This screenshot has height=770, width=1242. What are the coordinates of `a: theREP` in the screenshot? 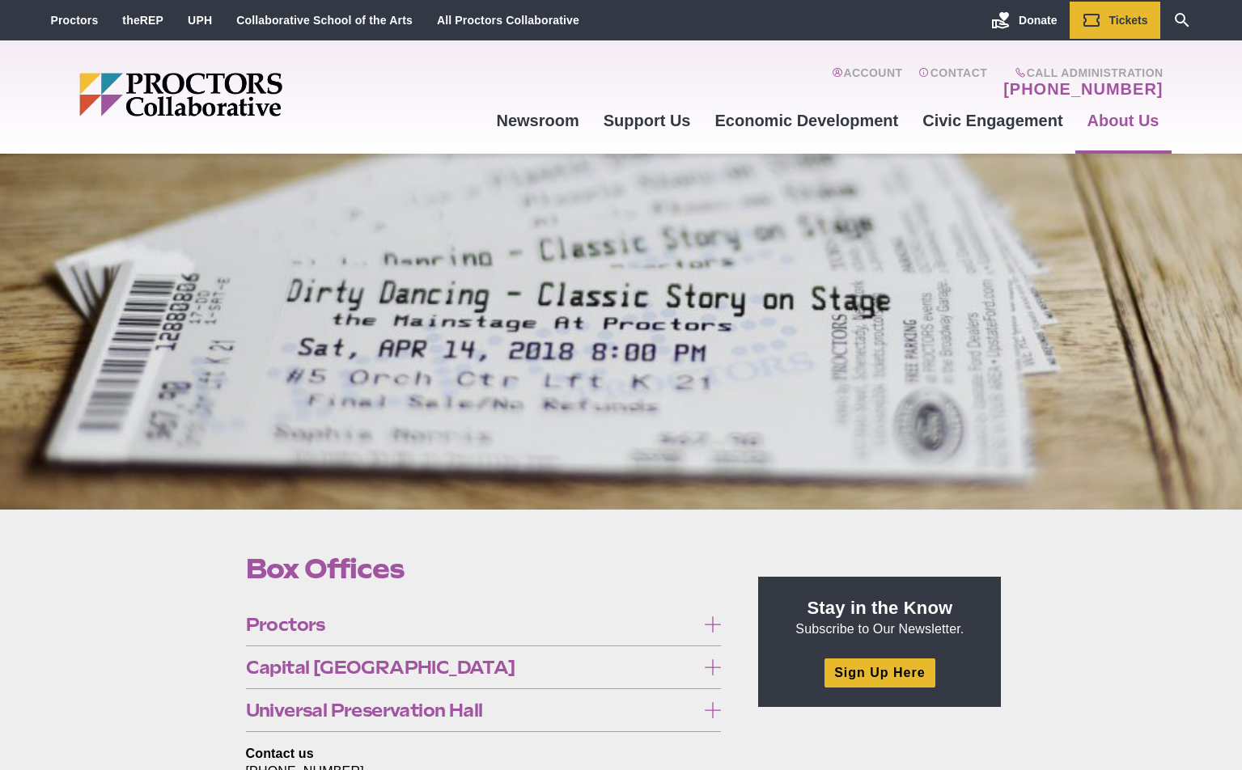 It's located at (142, 20).